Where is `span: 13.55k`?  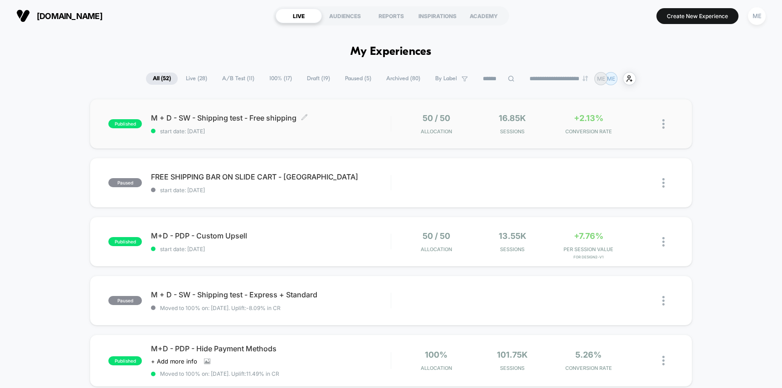
span: 13.55k is located at coordinates (513, 236).